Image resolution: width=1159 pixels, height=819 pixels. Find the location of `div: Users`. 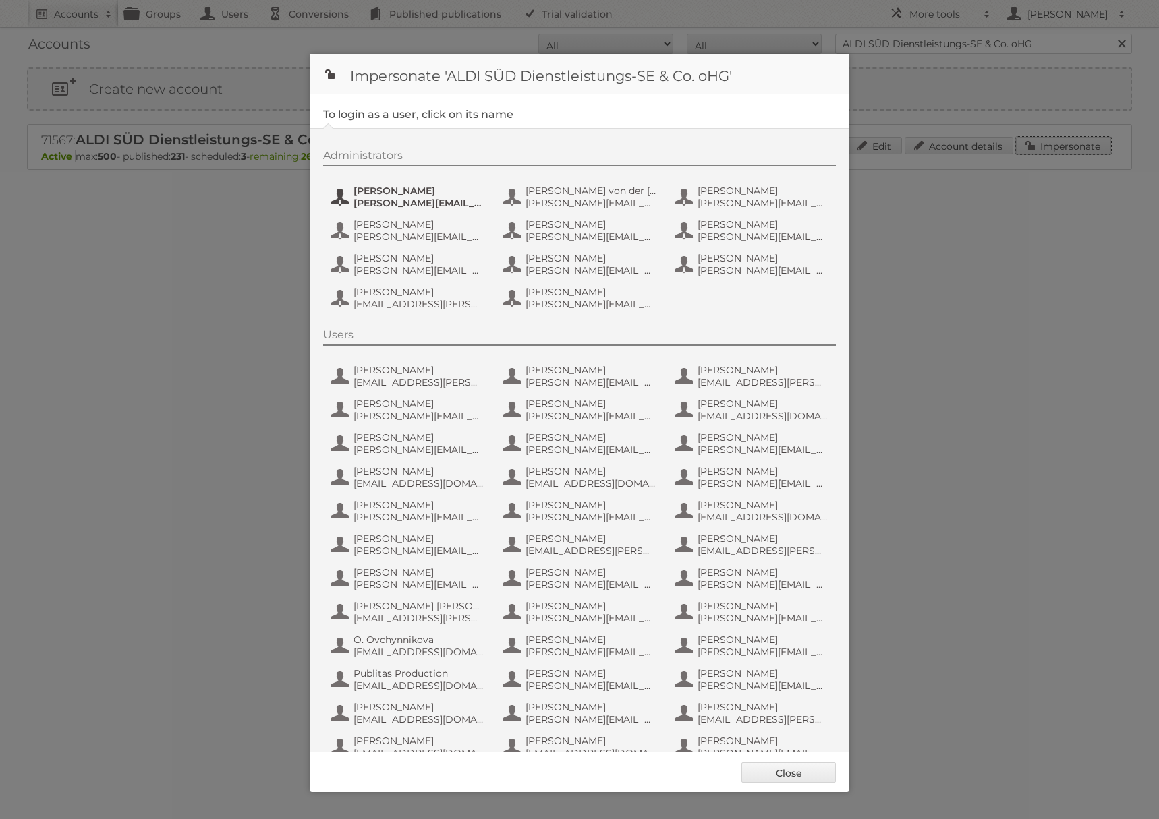

div: Users is located at coordinates (579, 337).